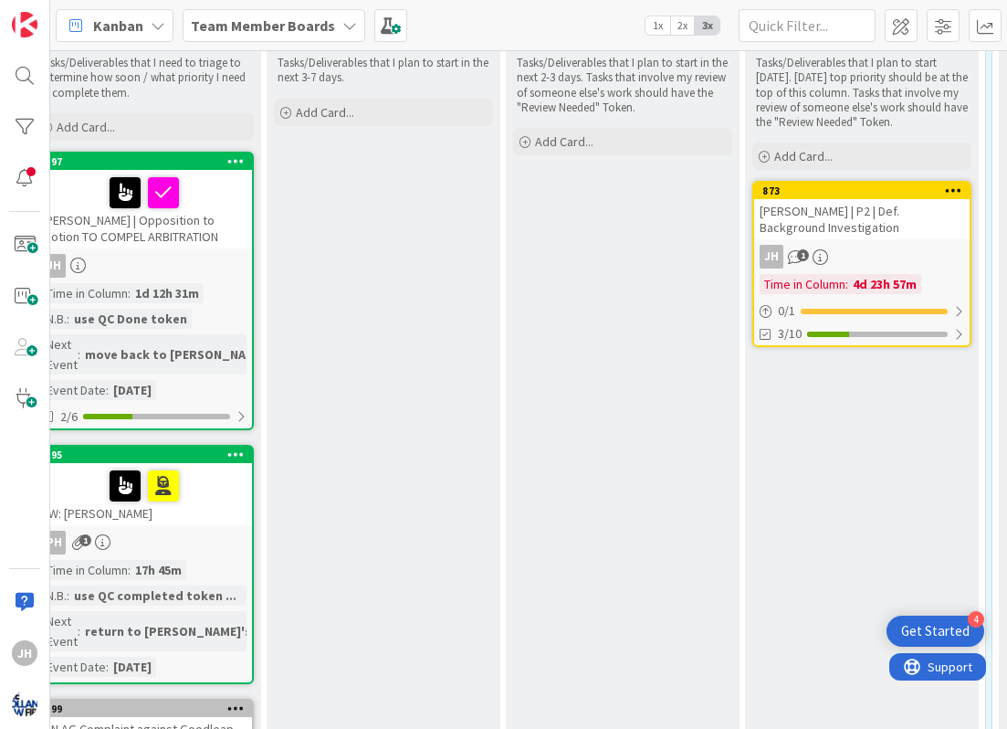  I want to click on img: avatar, so click(25, 704).